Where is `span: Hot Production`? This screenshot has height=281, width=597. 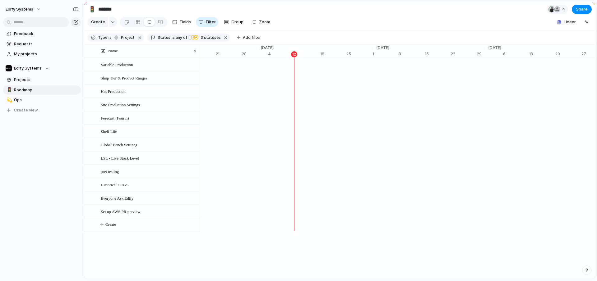
span: Hot Production is located at coordinates (113, 91).